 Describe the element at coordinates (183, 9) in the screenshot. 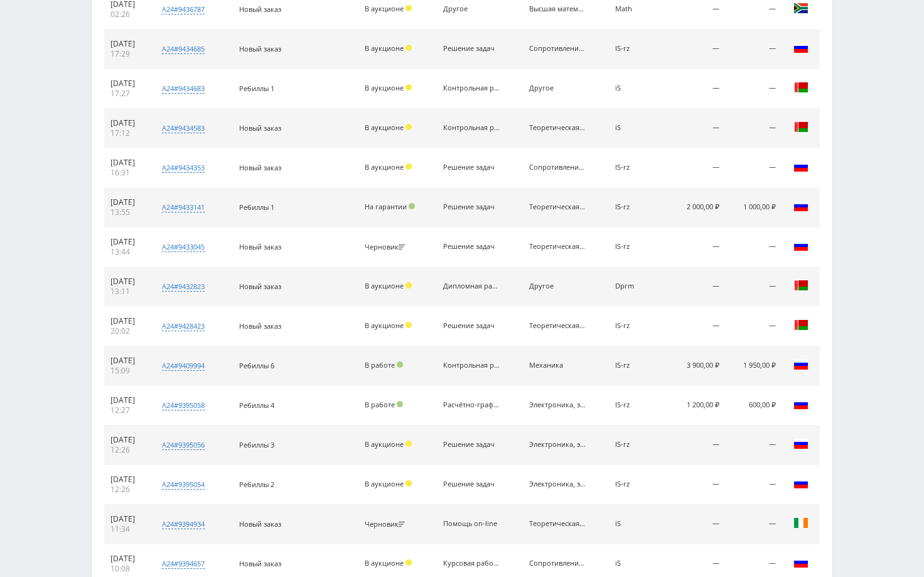

I see `div: a24#9436787` at that location.